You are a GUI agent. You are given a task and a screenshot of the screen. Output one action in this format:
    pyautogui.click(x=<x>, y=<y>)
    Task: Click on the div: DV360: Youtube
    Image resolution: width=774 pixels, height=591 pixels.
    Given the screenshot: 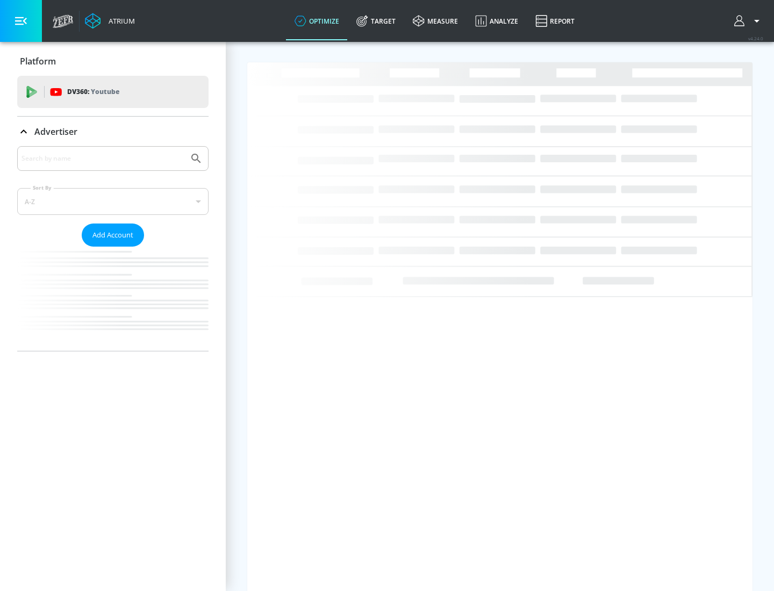 What is the action you would take?
    pyautogui.click(x=113, y=92)
    